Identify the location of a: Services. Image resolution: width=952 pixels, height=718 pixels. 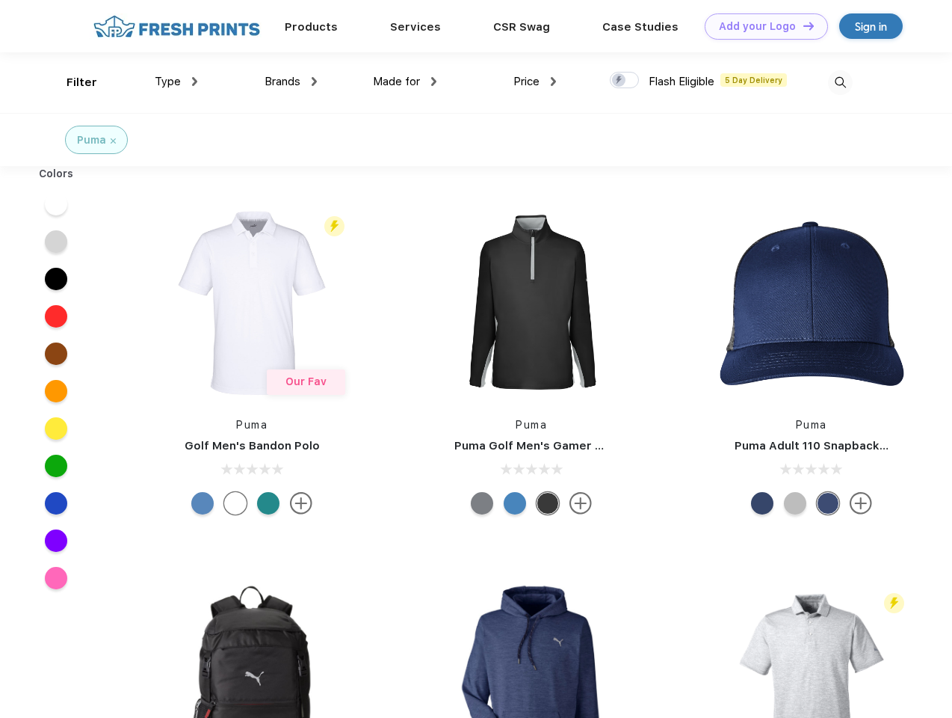
(416, 27).